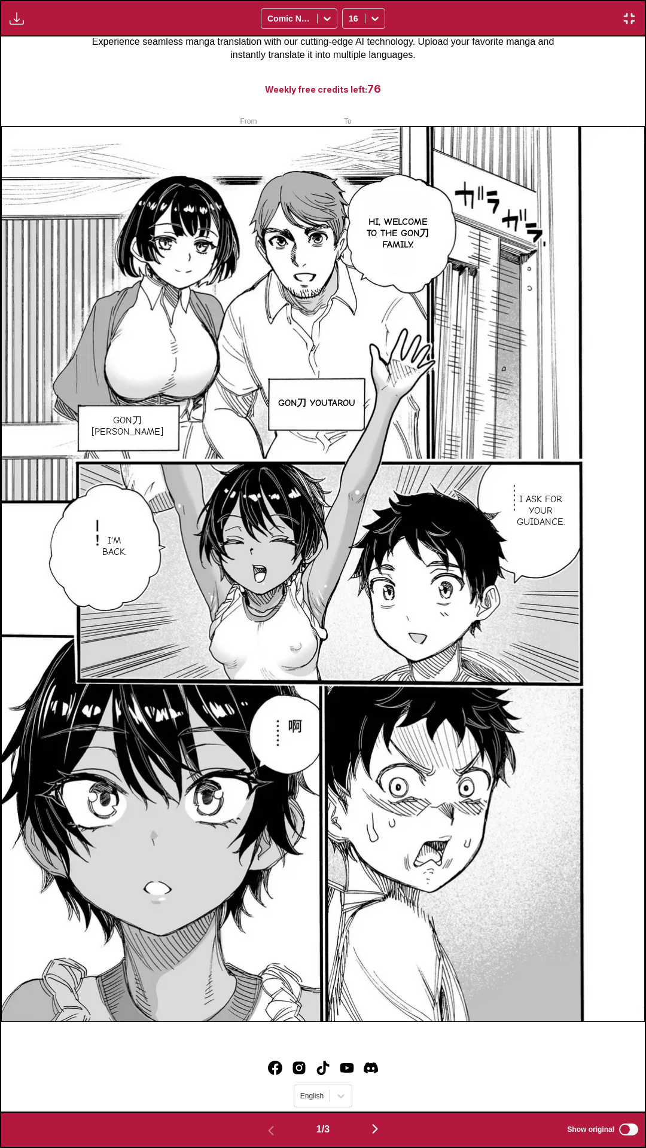  I want to click on p: Gon刀 Youtarou, so click(316, 403).